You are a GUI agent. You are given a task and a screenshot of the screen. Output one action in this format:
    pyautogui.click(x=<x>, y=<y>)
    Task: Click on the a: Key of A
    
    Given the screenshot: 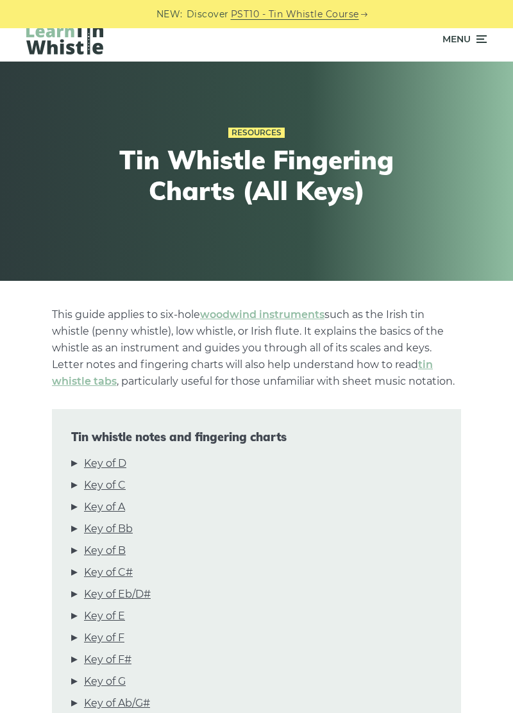 What is the action you would take?
    pyautogui.click(x=105, y=507)
    